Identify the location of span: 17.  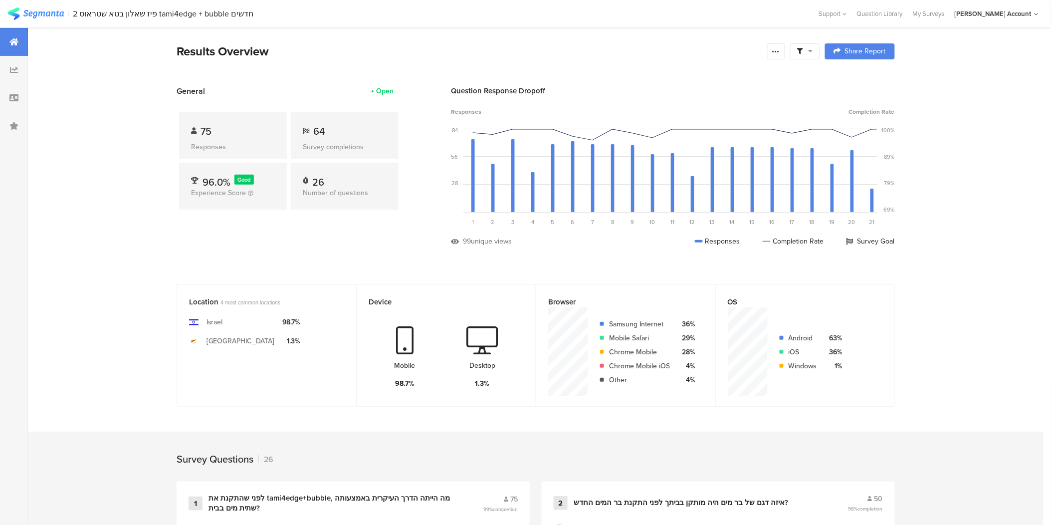
(792, 222).